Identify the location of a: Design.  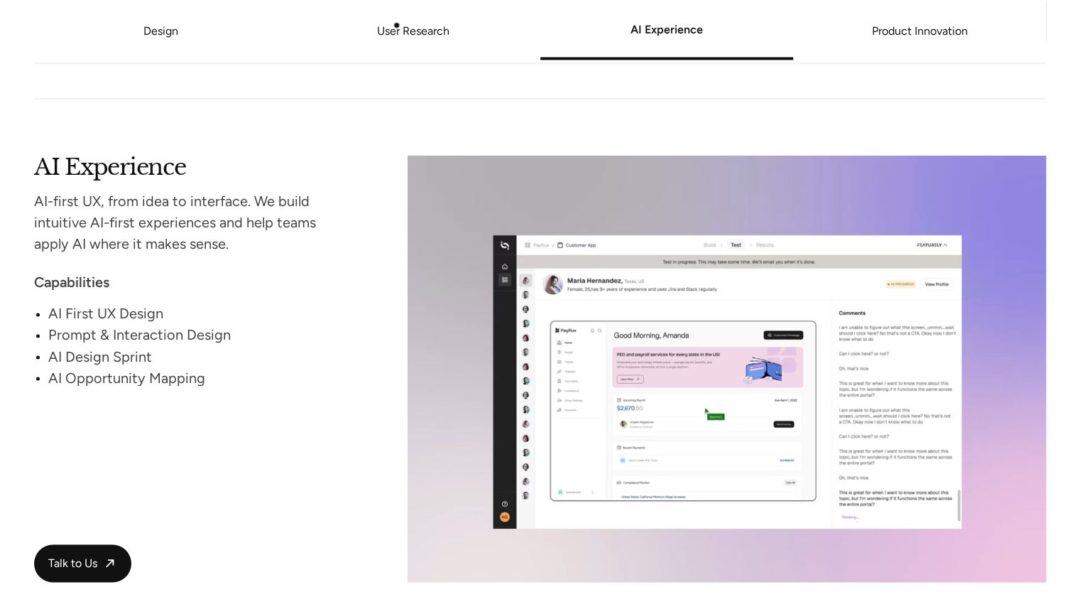
(161, 31).